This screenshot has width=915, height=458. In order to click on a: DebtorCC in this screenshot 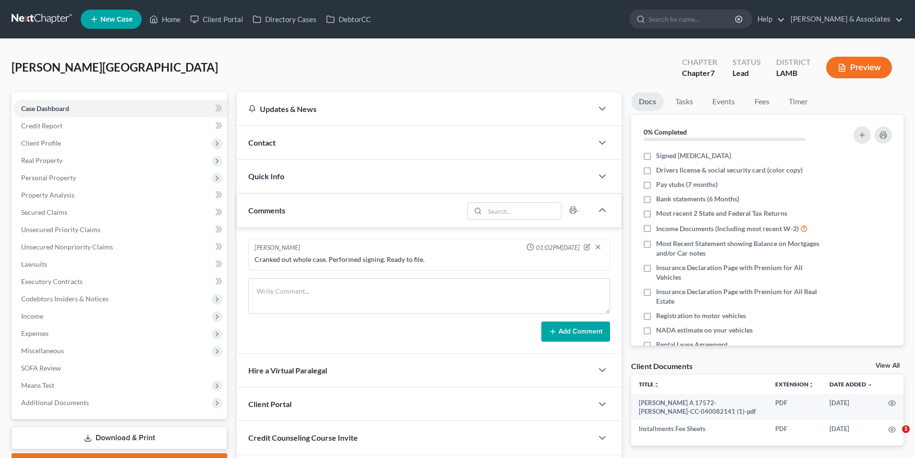, I will do `click(348, 19)`.